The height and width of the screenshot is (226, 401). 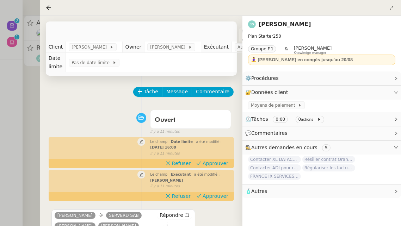 What do you see at coordinates (321, 78) in the screenshot?
I see `div: ⚙️Procédures` at bounding box center [321, 78].